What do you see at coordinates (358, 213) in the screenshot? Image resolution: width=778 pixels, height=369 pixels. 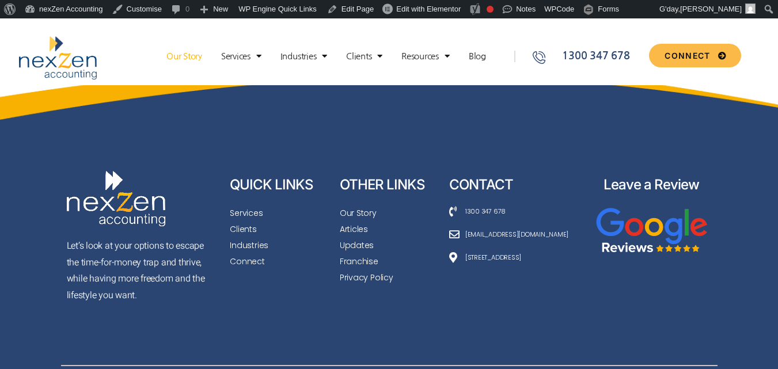 I see `span: Our Story` at bounding box center [358, 213].